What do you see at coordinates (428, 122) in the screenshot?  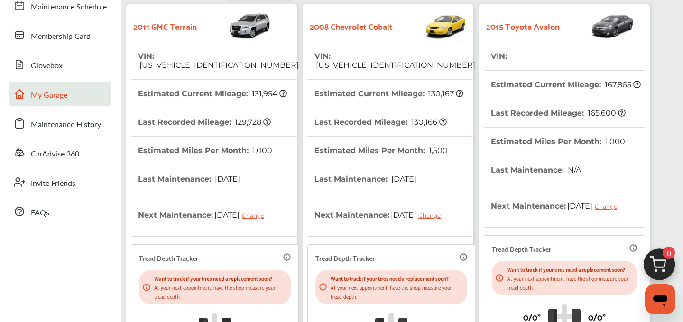 I see `span: 130,166` at bounding box center [428, 122].